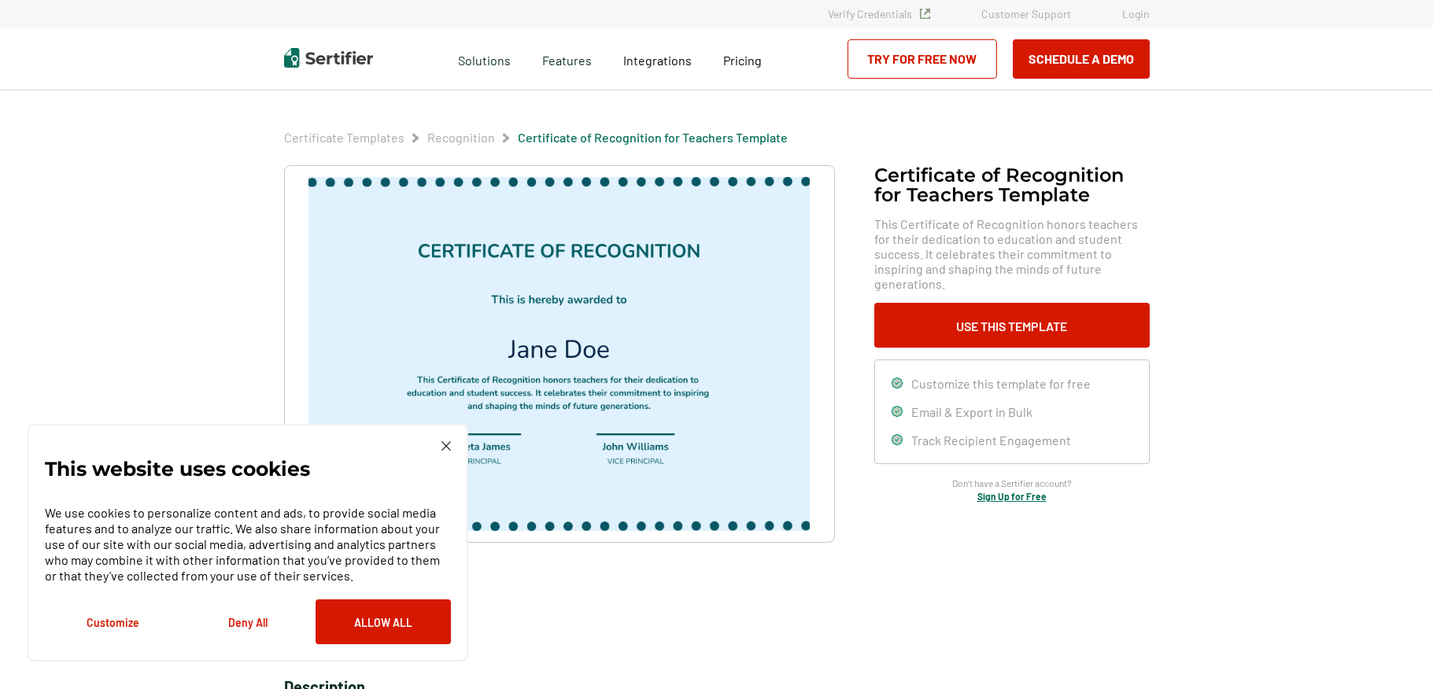 Image resolution: width=1433 pixels, height=689 pixels. I want to click on a: Try for Free Now, so click(922, 59).